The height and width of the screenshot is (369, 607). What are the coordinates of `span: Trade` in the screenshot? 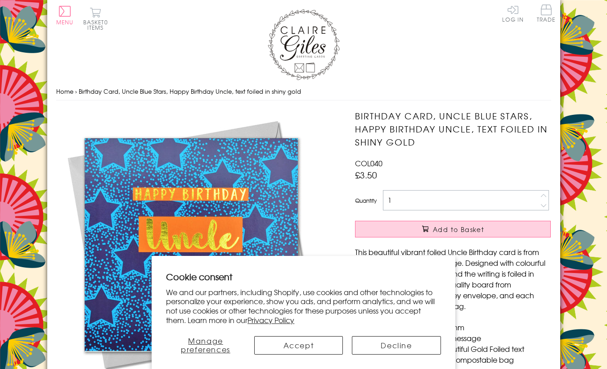 It's located at (547, 13).